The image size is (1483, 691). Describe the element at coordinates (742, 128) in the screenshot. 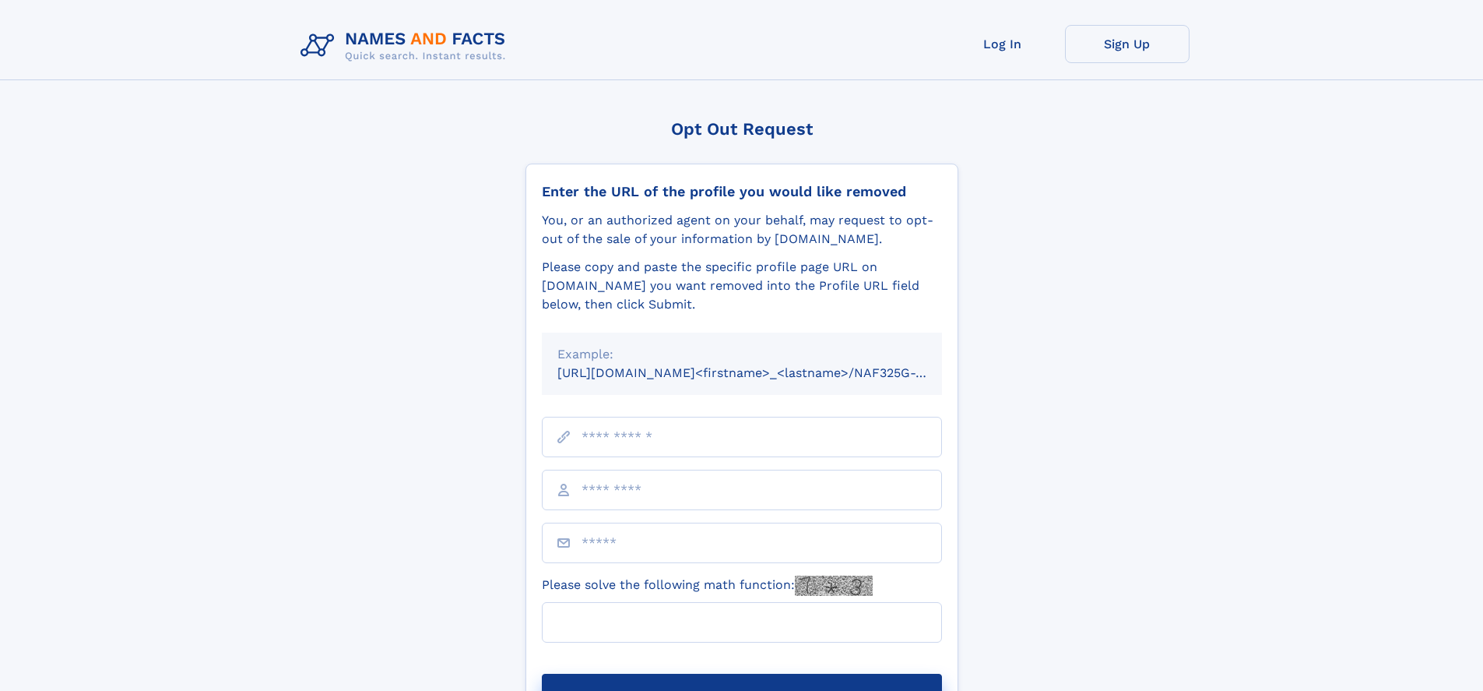

I see `div: Opt Out Request` at that location.